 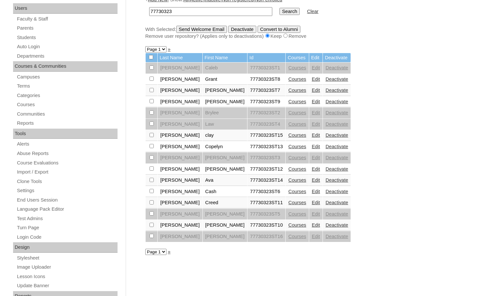 I want to click on a: Login Code, so click(x=67, y=237).